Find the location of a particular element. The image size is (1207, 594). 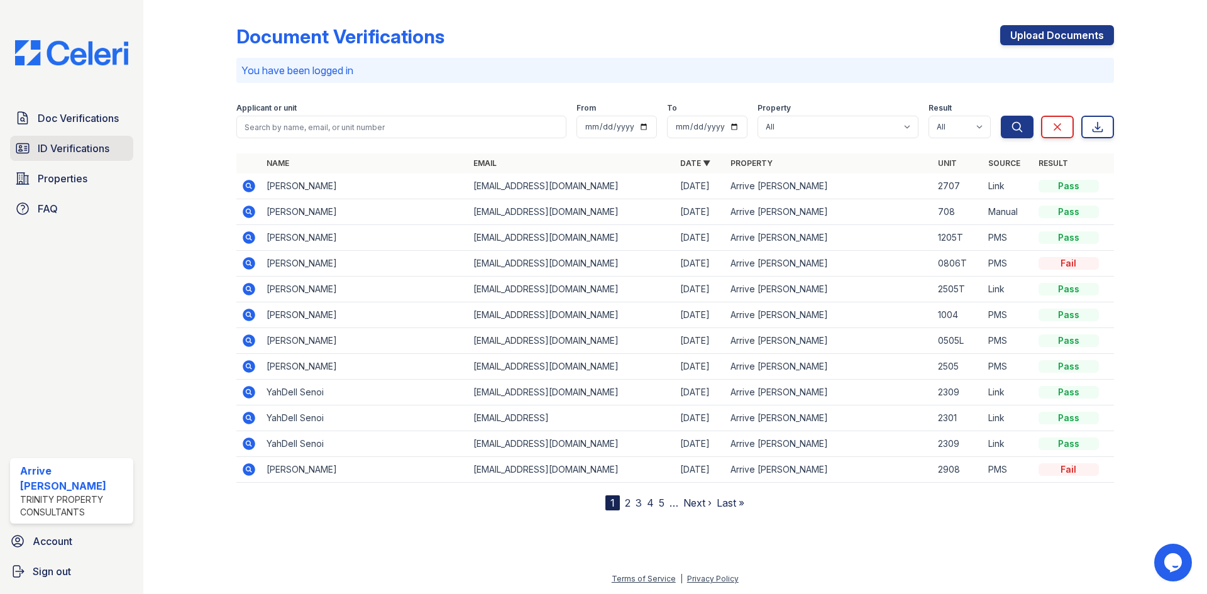

a: Email is located at coordinates (485, 163).